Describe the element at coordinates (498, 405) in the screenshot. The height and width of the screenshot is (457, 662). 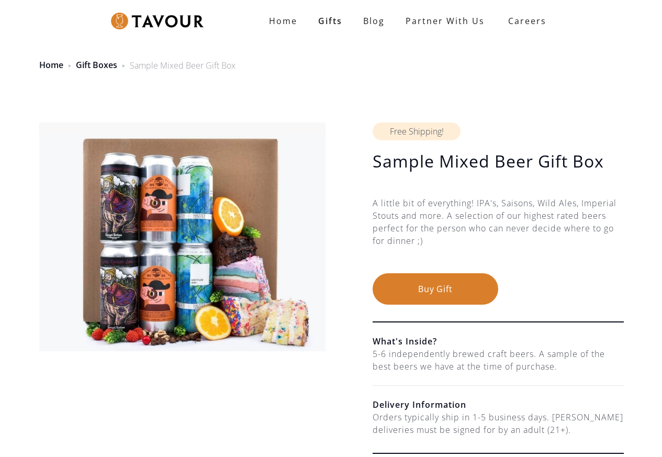
I see `h6: Delivery Information` at that location.